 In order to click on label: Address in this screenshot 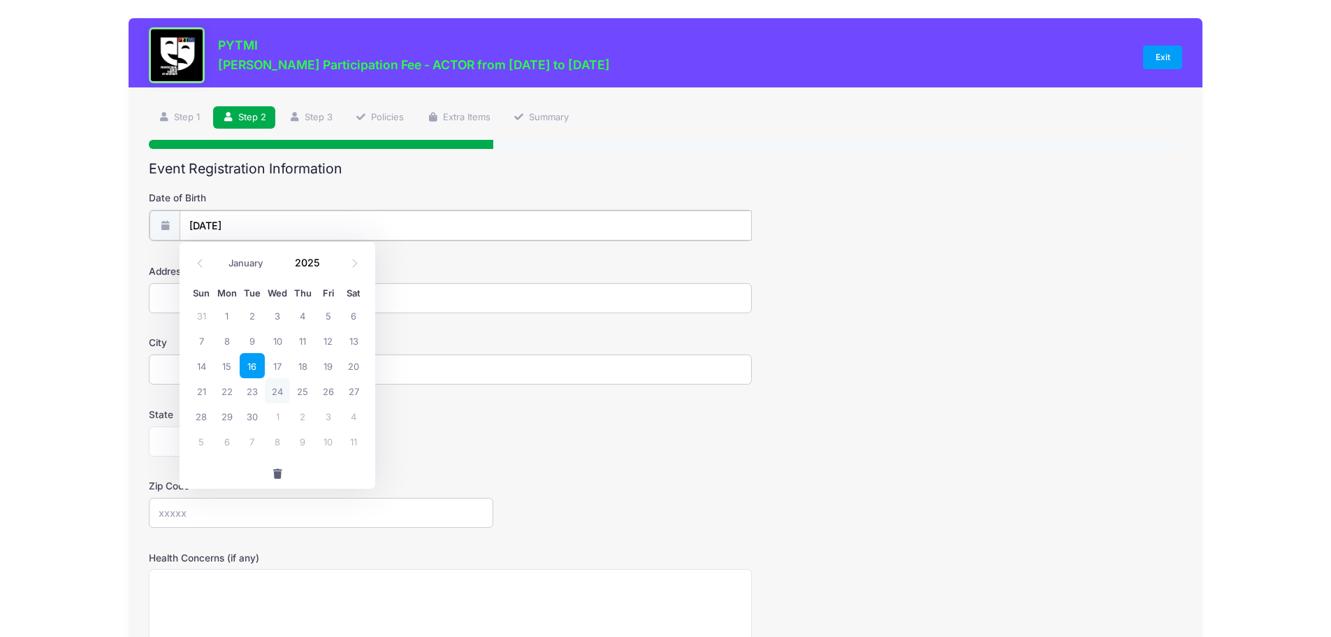, I will do `click(321, 271)`.